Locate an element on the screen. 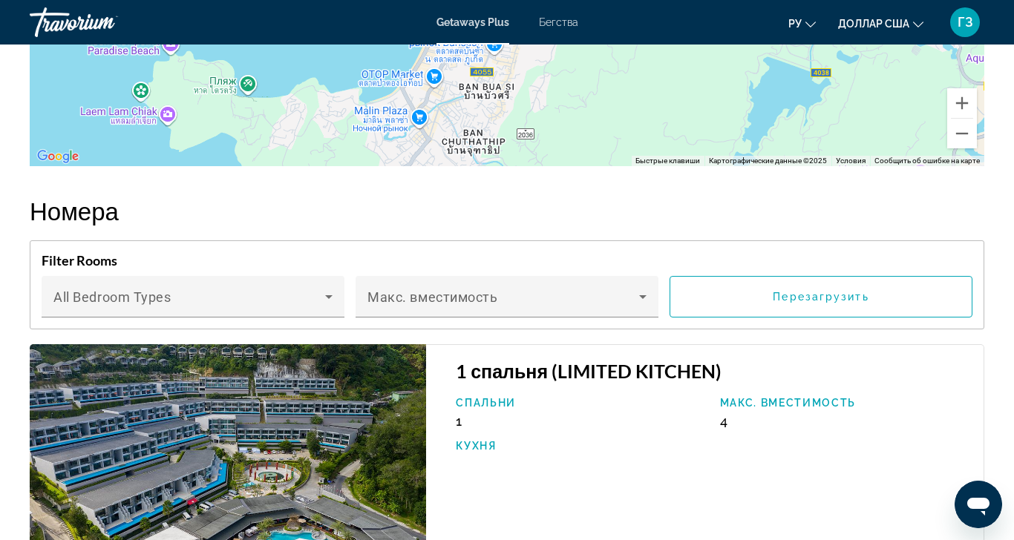  span: Картографические данные ©2025 is located at coordinates (768, 160).